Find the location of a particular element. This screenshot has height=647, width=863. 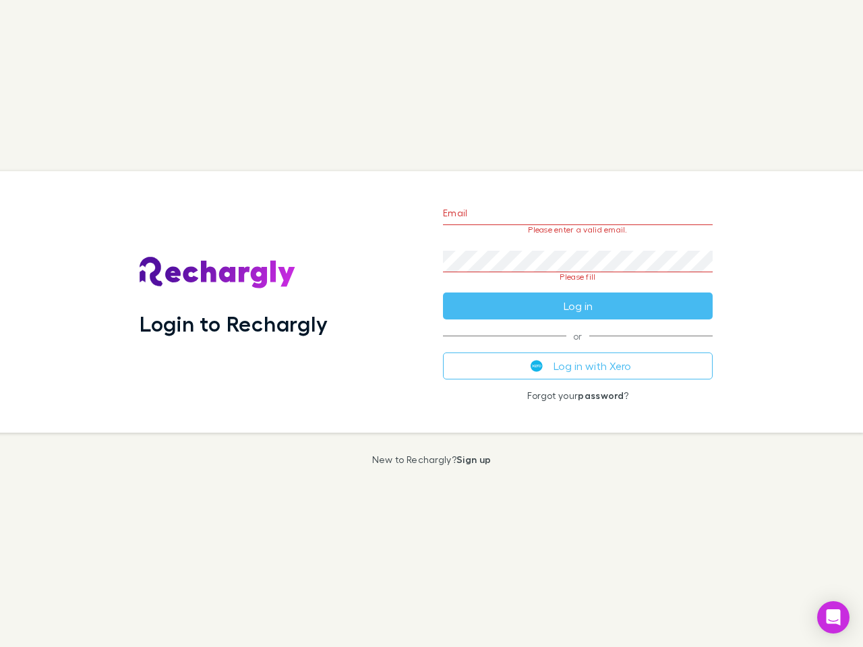

p: Forgot your ? is located at coordinates (578, 396).